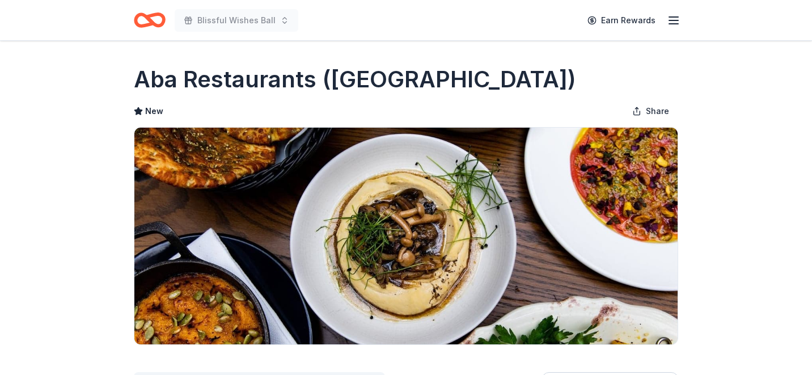  I want to click on a: Earn Rewards, so click(622, 20).